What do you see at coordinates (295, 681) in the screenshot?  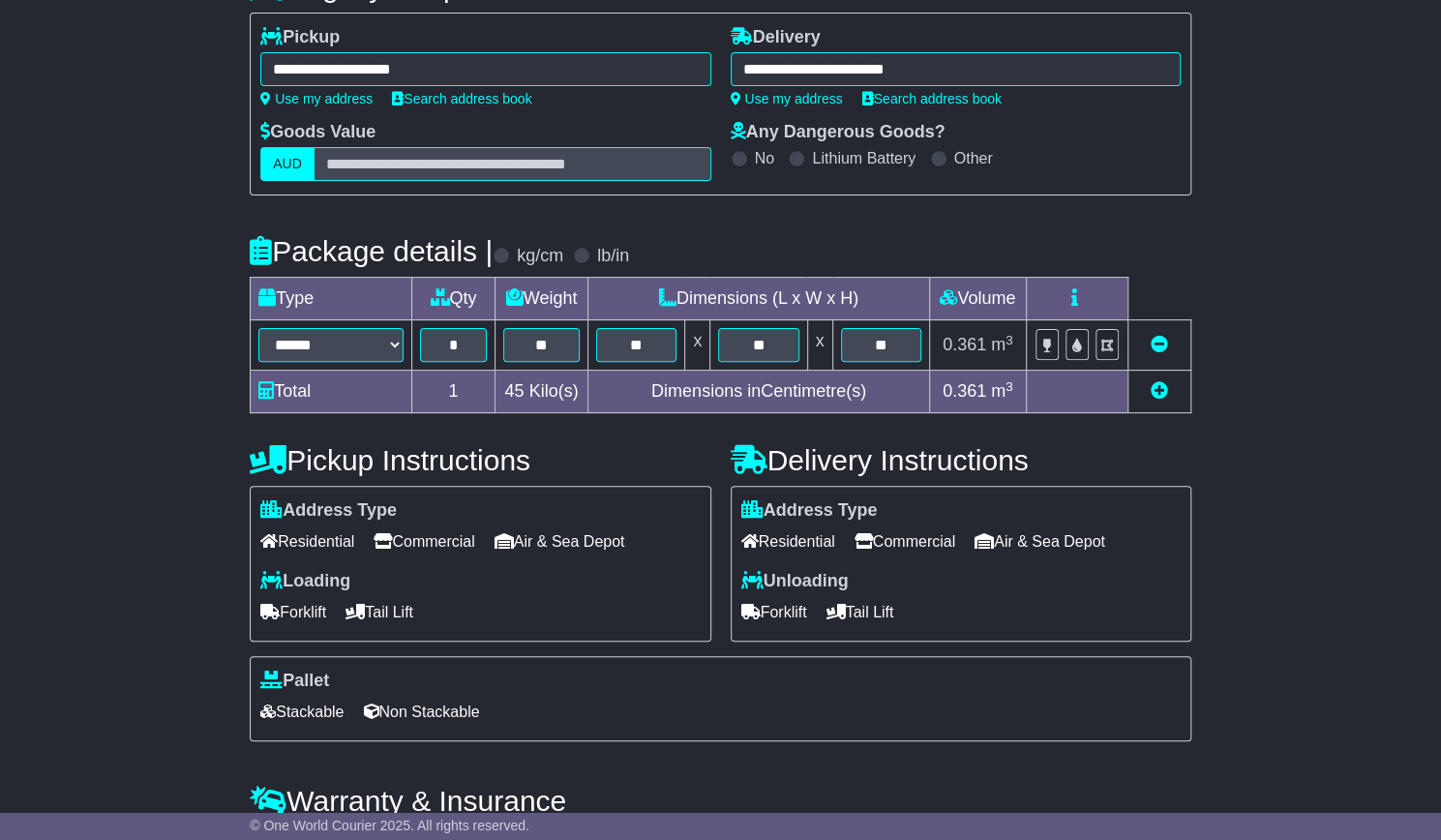 I see `label: Pallet` at bounding box center [295, 681].